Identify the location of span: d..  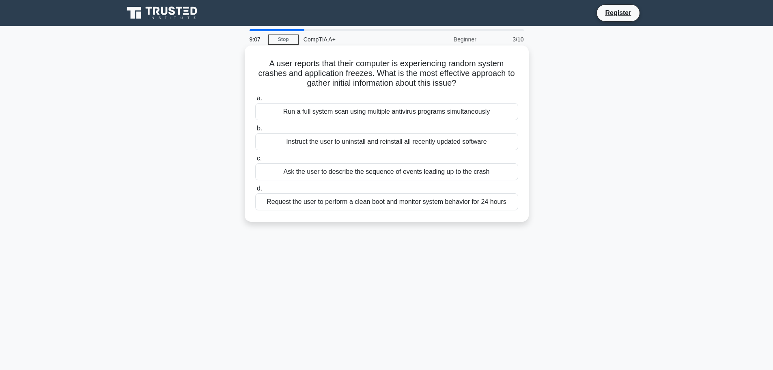
(259, 188).